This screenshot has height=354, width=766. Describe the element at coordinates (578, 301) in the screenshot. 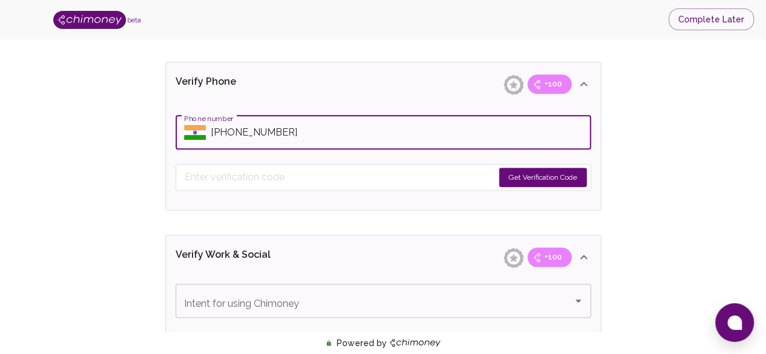

I see `button: Open` at that location.